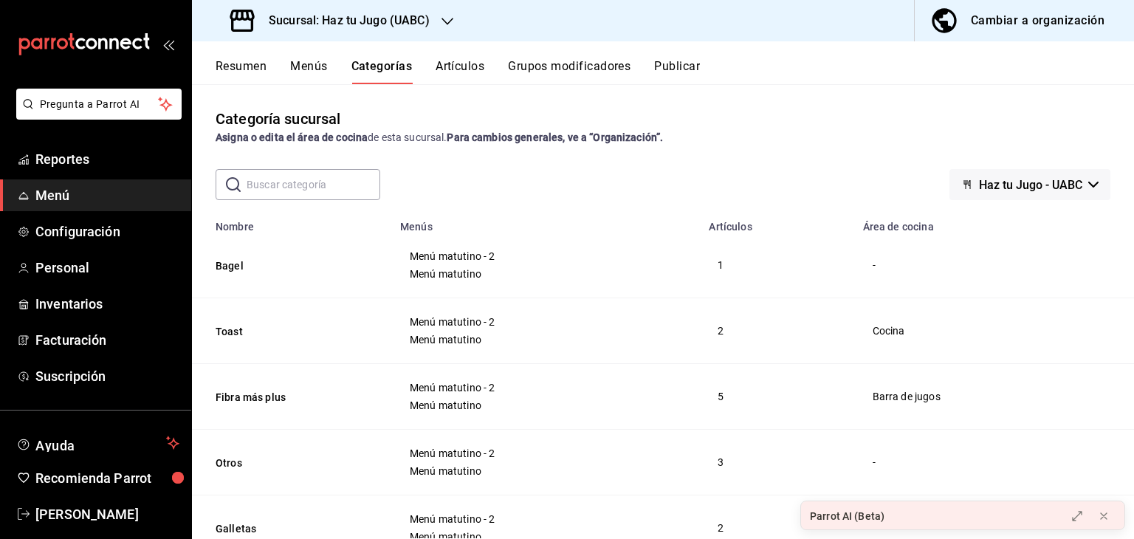 This screenshot has width=1134, height=539. Describe the element at coordinates (554, 137) in the screenshot. I see `strong: Para cambios generales, ve a “Organización”.` at that location.